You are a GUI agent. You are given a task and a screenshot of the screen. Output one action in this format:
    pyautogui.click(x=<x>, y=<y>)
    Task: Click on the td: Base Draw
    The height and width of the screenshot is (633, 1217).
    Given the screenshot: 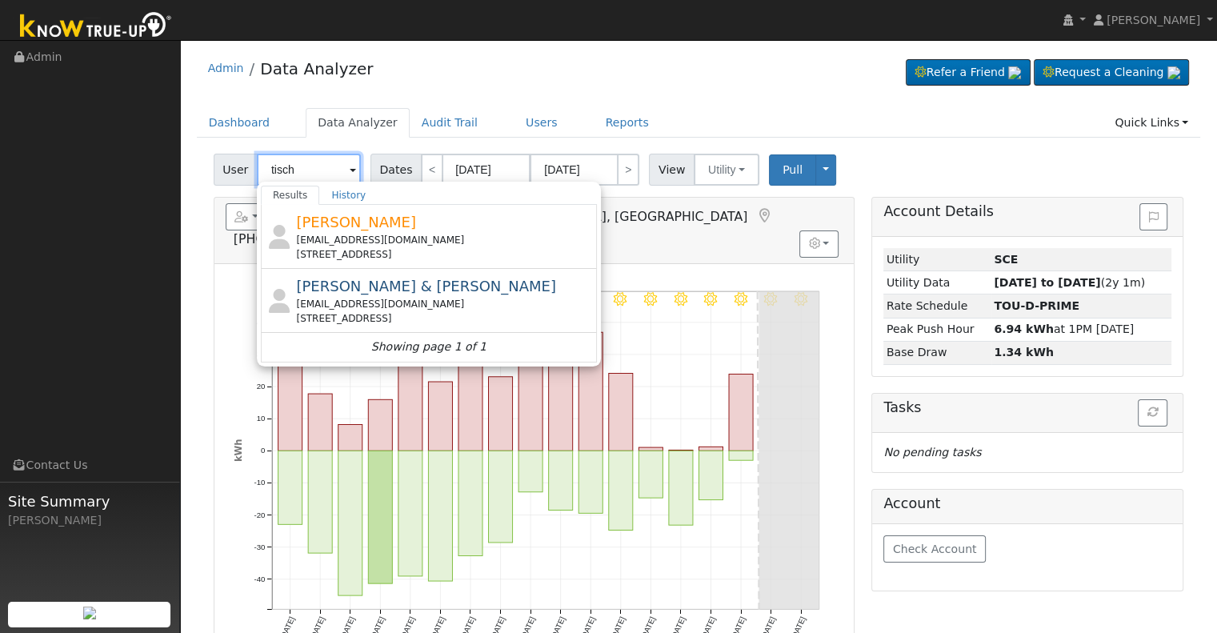 What is the action you would take?
    pyautogui.click(x=937, y=352)
    